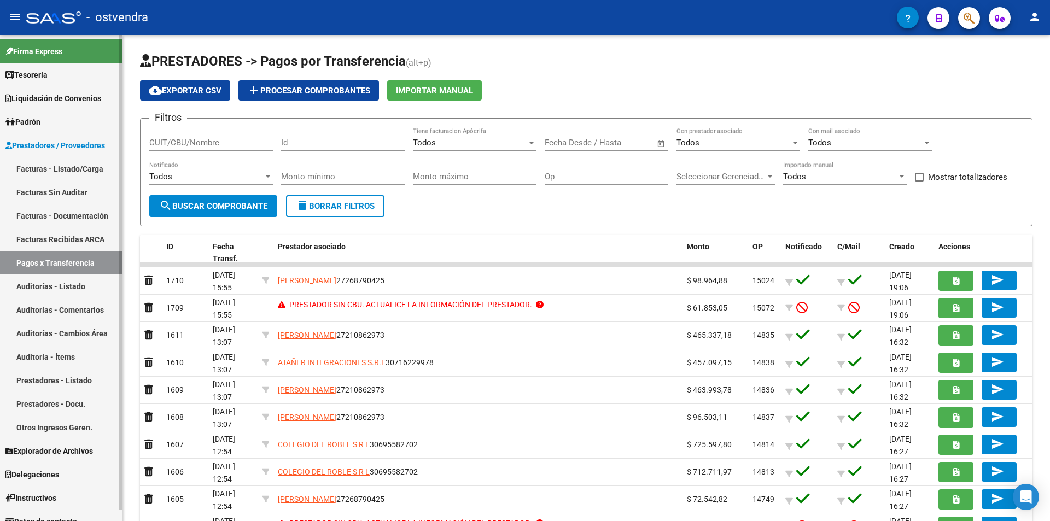  I want to click on span: C/Mail, so click(849, 247).